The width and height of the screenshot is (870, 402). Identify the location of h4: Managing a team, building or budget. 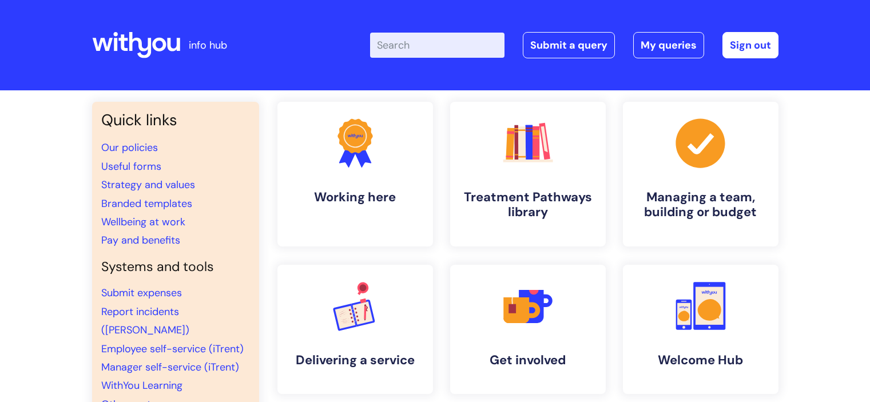
(701, 205).